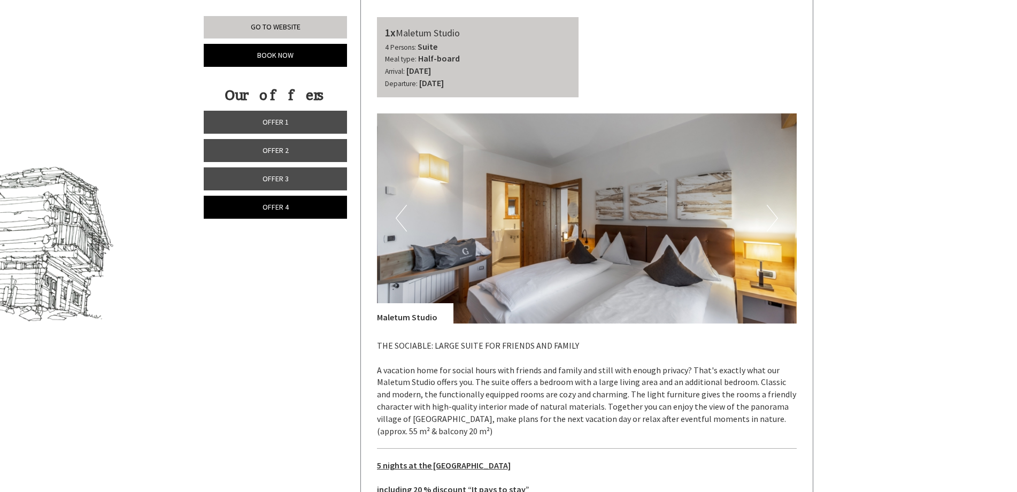 This screenshot has width=1017, height=492. Describe the element at coordinates (400, 59) in the screenshot. I see `small: Meal type:` at that location.